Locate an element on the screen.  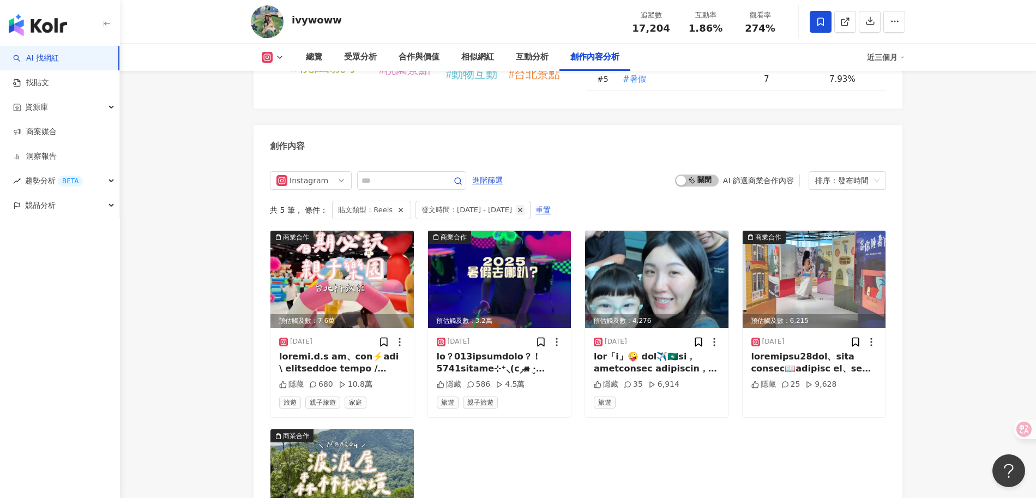
div: 35 is located at coordinates (633, 384).